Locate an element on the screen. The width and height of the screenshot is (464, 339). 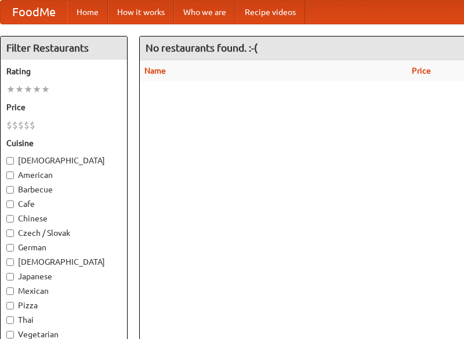
input: Mexican is located at coordinates (10, 291).